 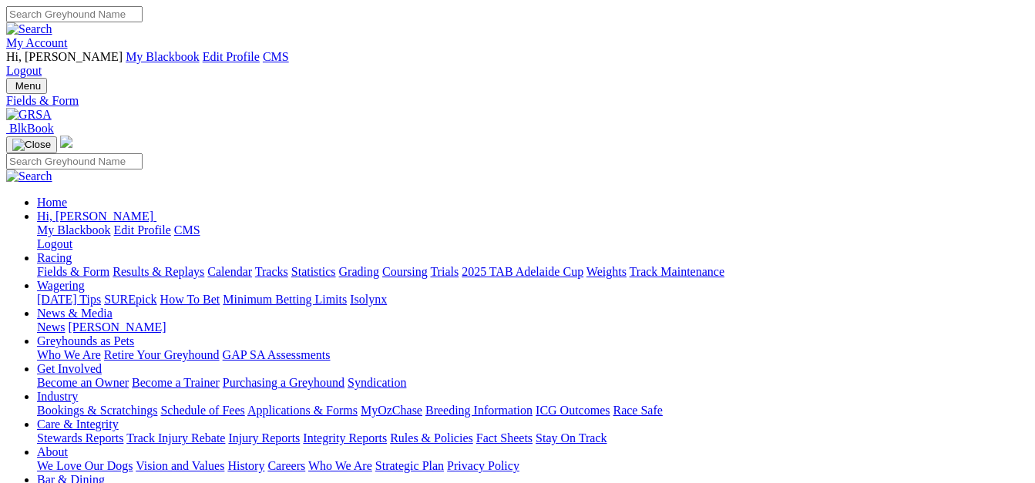 I want to click on a: Vision and Values, so click(x=180, y=465).